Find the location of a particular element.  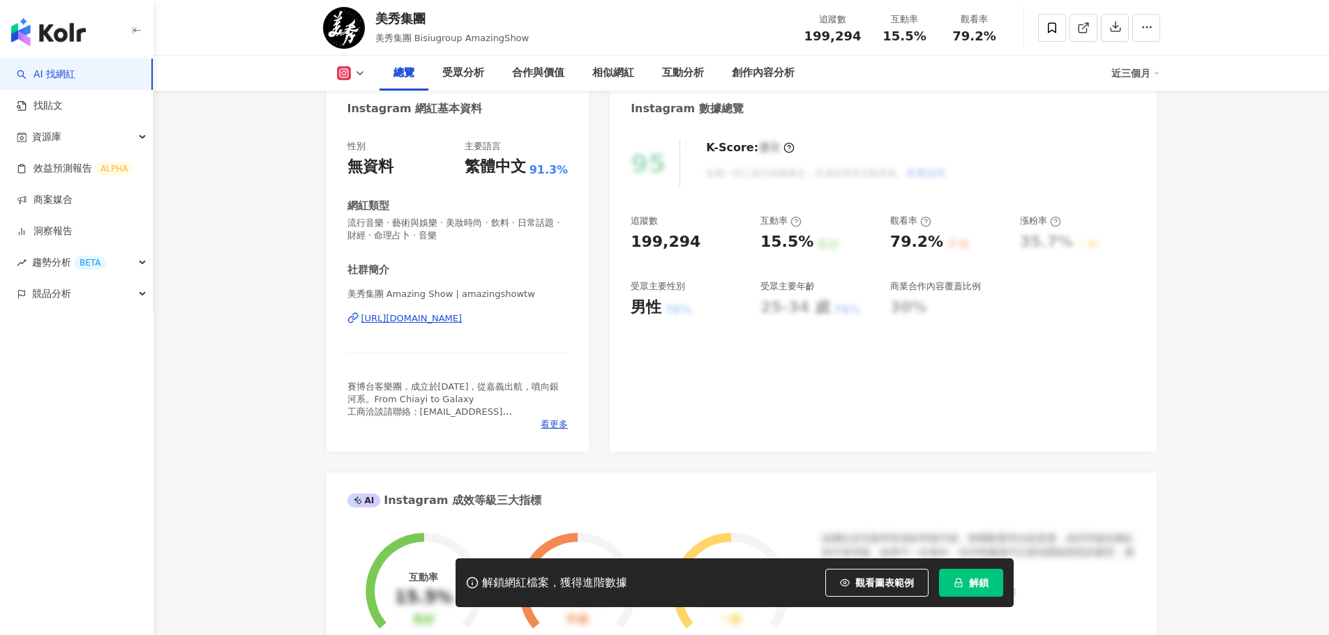

span: 資源庫 is located at coordinates (47, 137).